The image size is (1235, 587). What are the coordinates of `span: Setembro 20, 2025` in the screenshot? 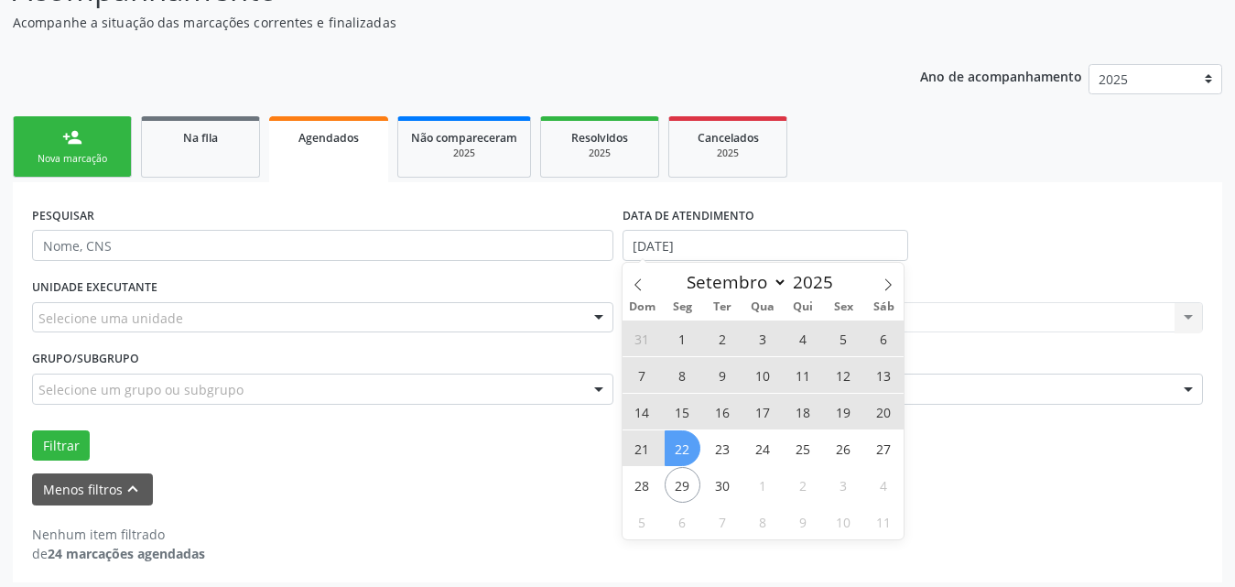 It's located at (883, 411).